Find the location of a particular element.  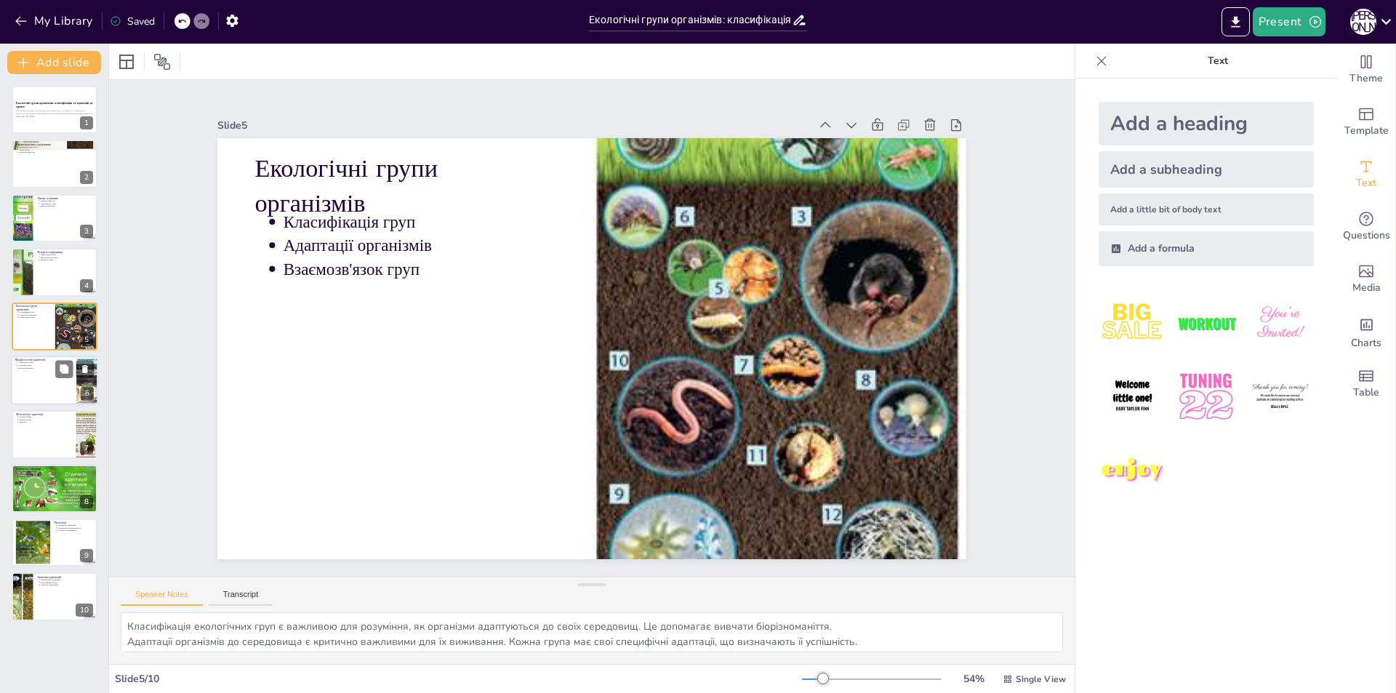

p: Токсини is located at coordinates (45, 422).